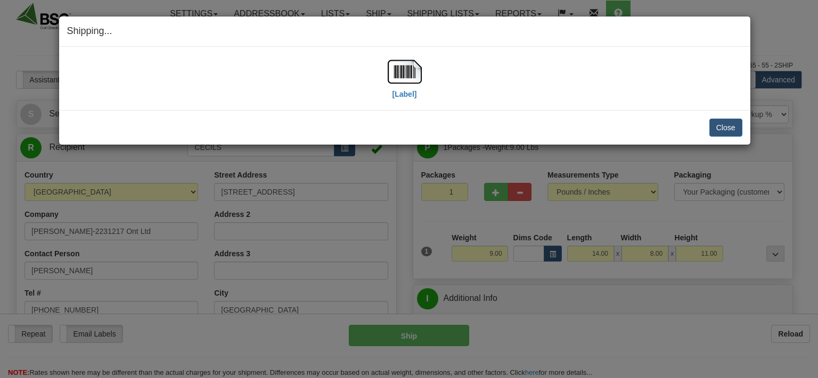 This screenshot has width=818, height=378. Describe the element at coordinates (89, 31) in the screenshot. I see `span: Shipping...` at that location.